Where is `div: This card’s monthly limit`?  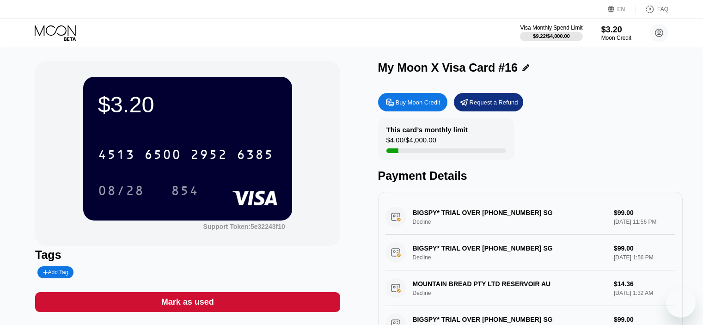 div: This card’s monthly limit is located at coordinates (427, 129).